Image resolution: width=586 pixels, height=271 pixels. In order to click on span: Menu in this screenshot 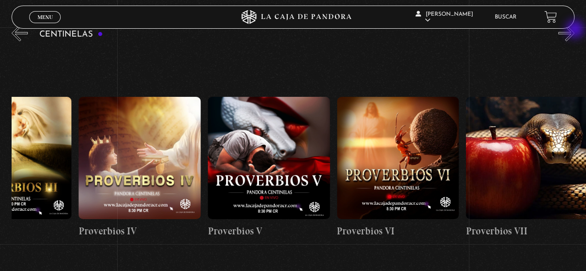, I will do `click(45, 17)`.